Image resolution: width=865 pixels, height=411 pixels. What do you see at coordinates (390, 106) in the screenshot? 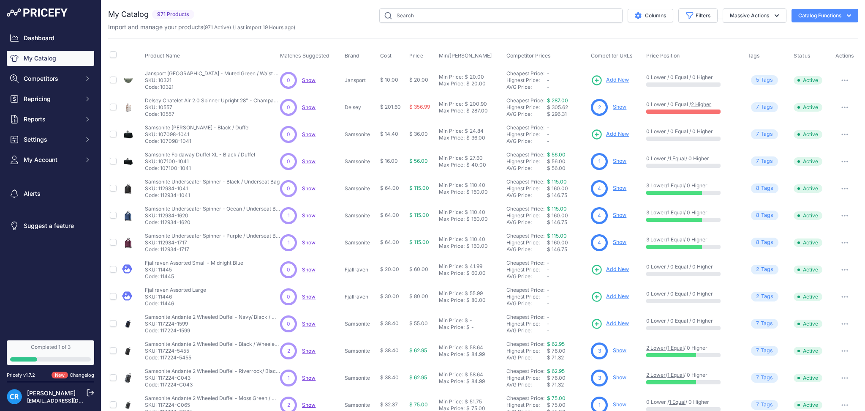
I see `span: $ 201.60` at bounding box center [390, 106].